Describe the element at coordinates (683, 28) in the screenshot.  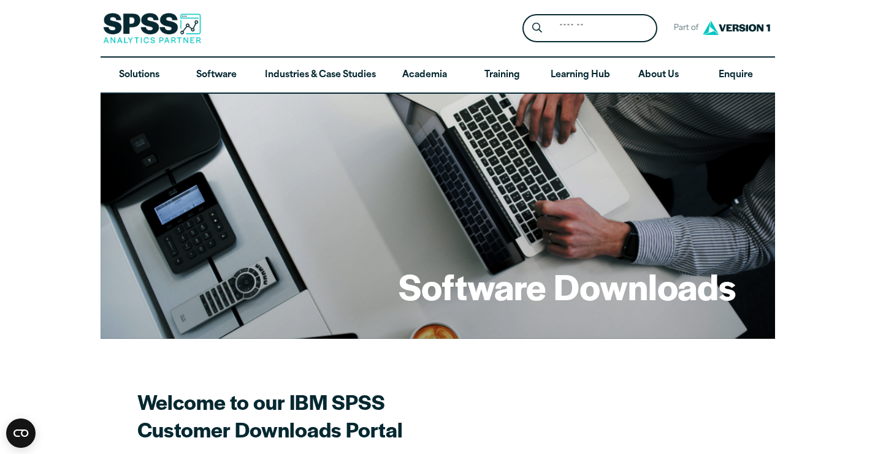
I see `span: Part of` at that location.